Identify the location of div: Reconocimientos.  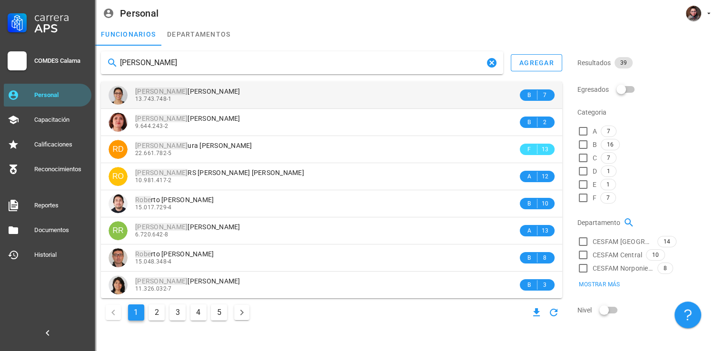
(61, 169).